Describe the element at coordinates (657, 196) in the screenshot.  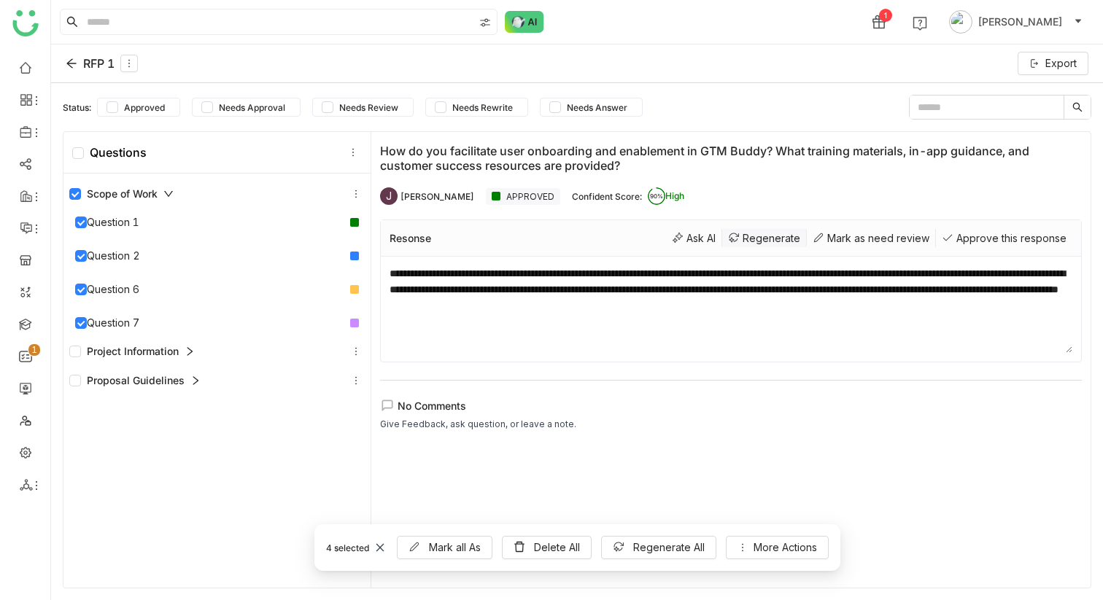
I see `span: 90%` at that location.